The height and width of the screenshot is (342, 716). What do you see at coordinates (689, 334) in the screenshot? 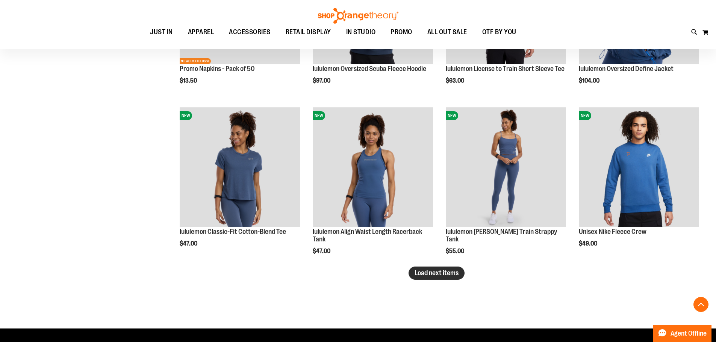
I see `span: Agent Offline` at bounding box center [689, 334].